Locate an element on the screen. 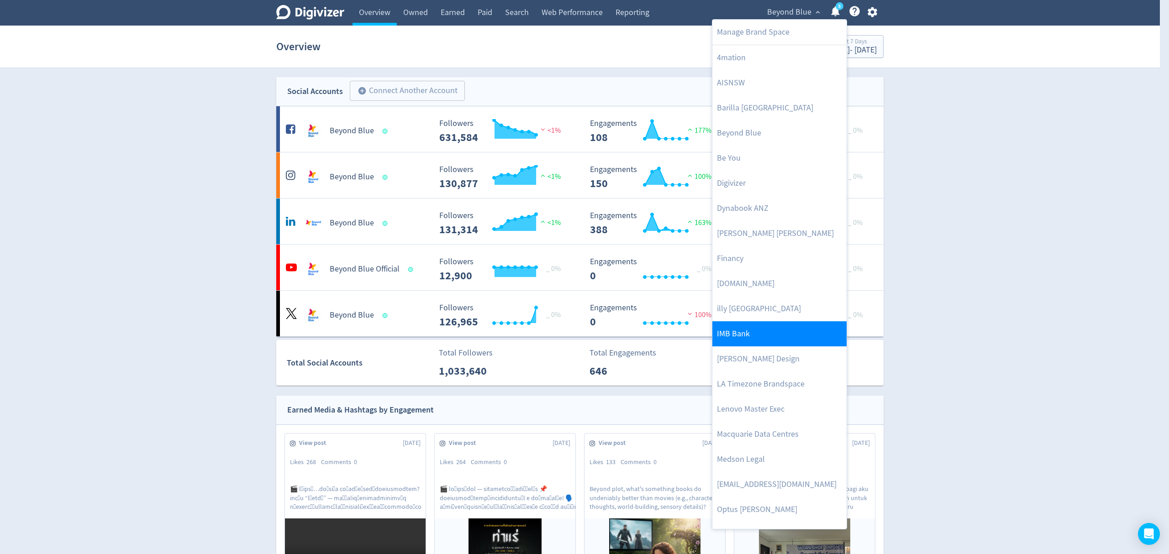 The height and width of the screenshot is (554, 1169). a: IMB Bank is located at coordinates (779, 334).